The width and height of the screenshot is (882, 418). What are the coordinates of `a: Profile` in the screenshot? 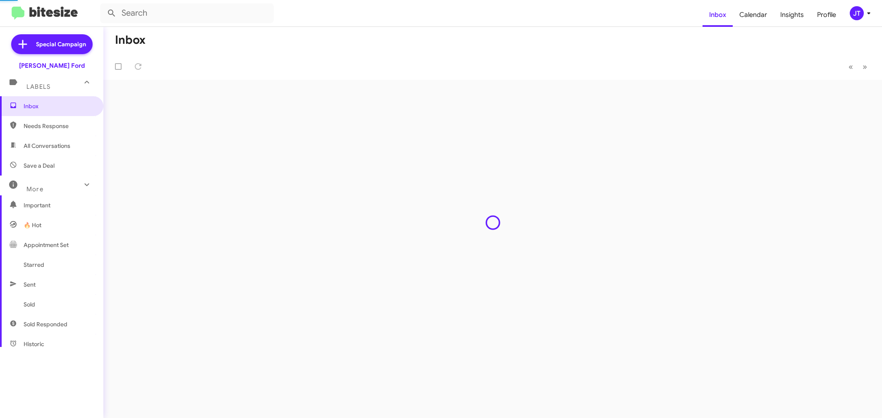 It's located at (826, 15).